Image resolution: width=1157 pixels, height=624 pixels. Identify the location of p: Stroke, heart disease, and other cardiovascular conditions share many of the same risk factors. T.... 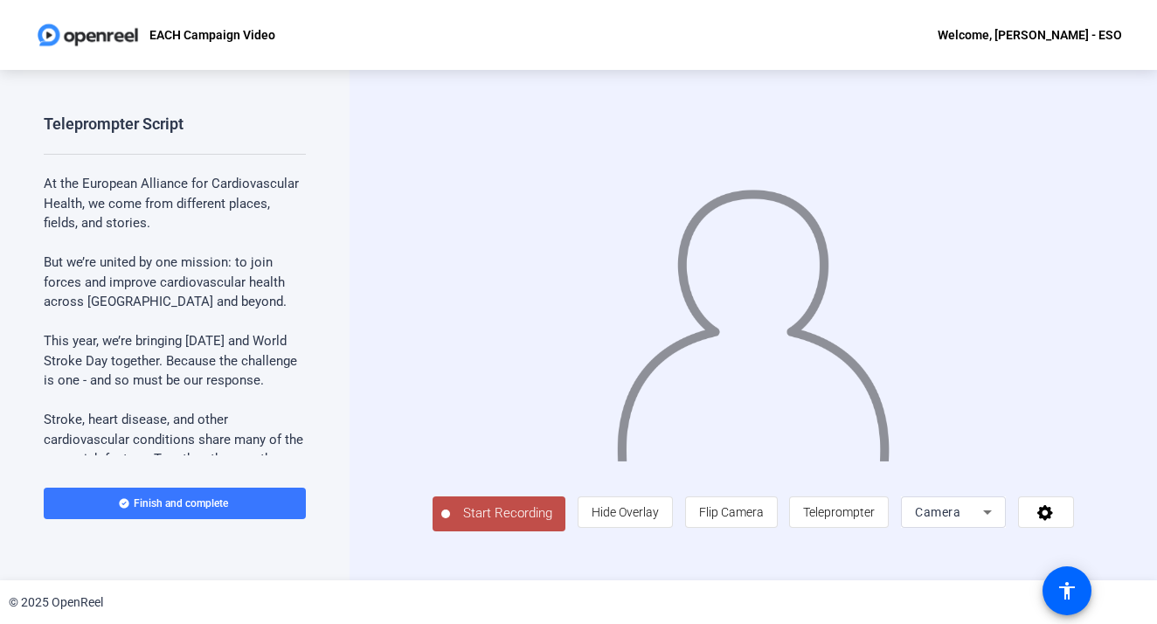
(175, 459).